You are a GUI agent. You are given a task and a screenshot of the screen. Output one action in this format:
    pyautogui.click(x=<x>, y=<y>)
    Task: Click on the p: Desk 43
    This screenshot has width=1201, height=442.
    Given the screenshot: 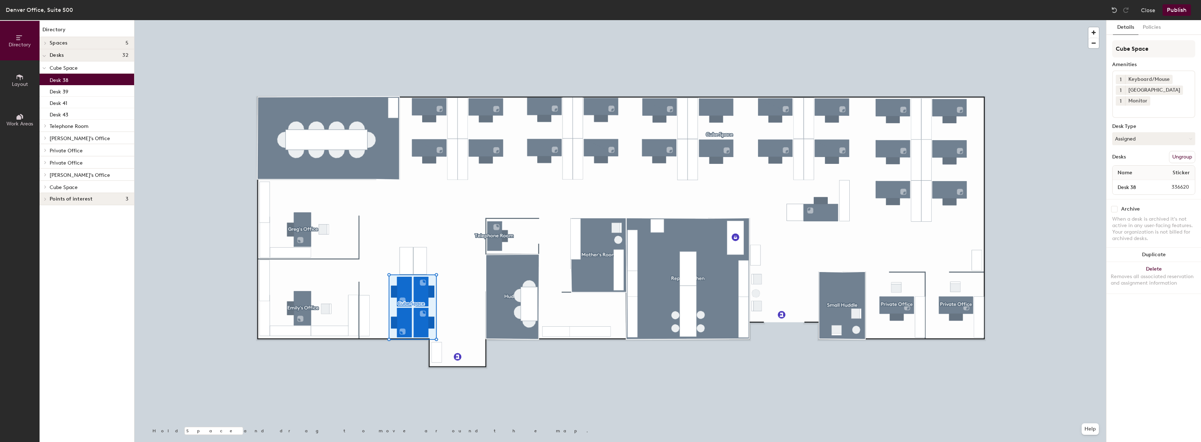 What is the action you would take?
    pyautogui.click(x=59, y=114)
    